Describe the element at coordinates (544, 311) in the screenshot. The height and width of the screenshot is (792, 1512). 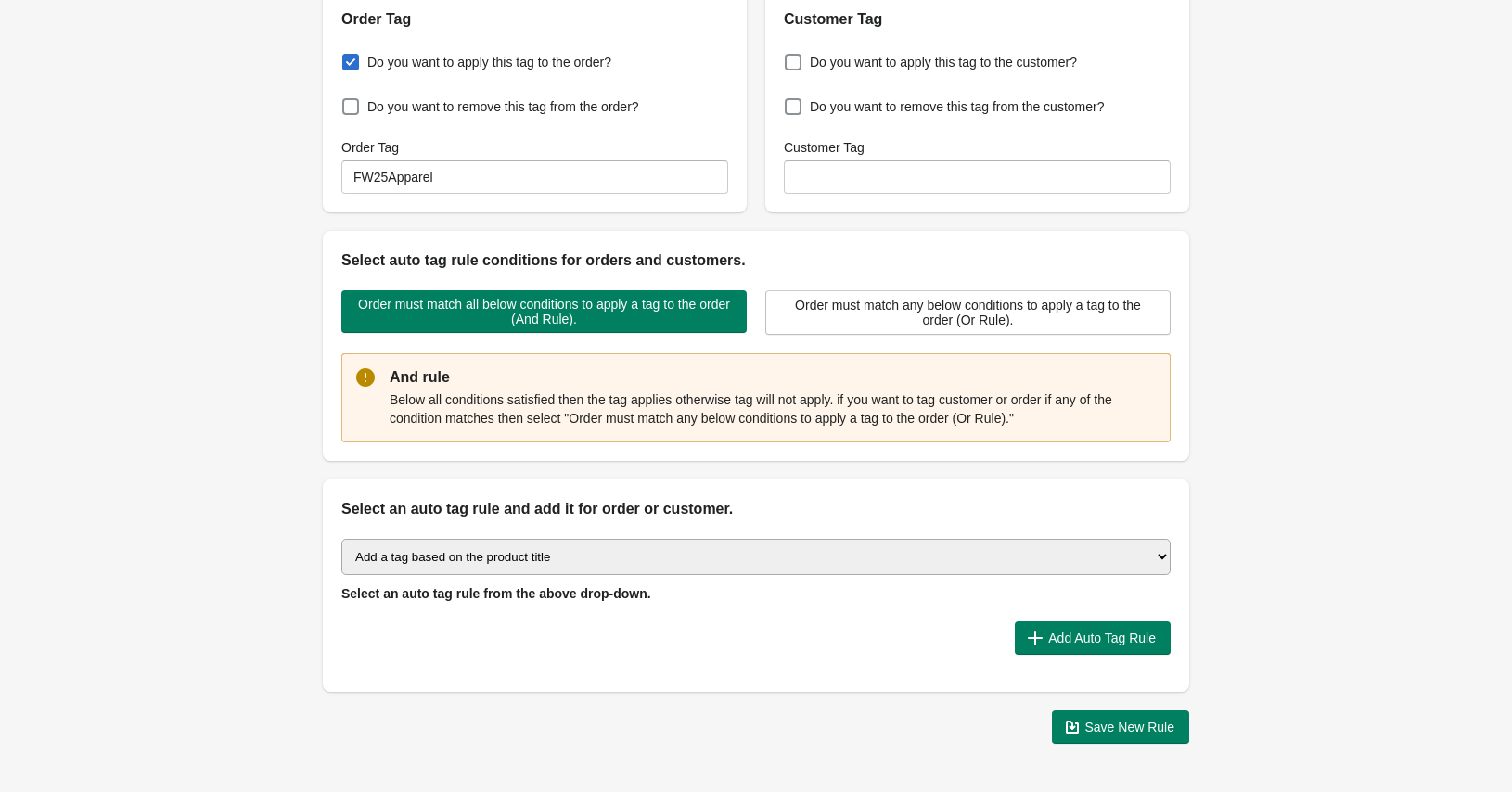
I see `button: Order must match all below conditions to apply a tag to the order (And Rule).` at that location.